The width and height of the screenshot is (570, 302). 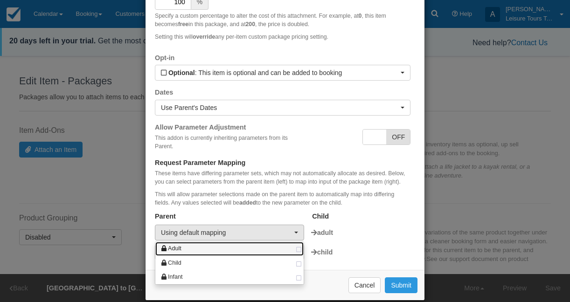 I want to click on span: Infant, so click(x=176, y=278).